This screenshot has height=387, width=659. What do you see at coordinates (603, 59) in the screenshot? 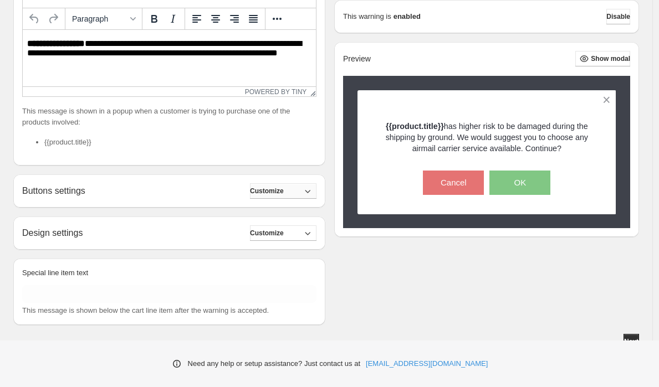
I see `button: Show modal` at bounding box center [603, 59].